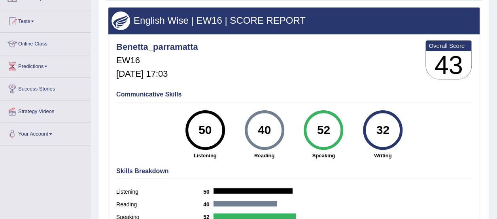 The image size is (497, 219). I want to click on b: Overall Score, so click(448, 45).